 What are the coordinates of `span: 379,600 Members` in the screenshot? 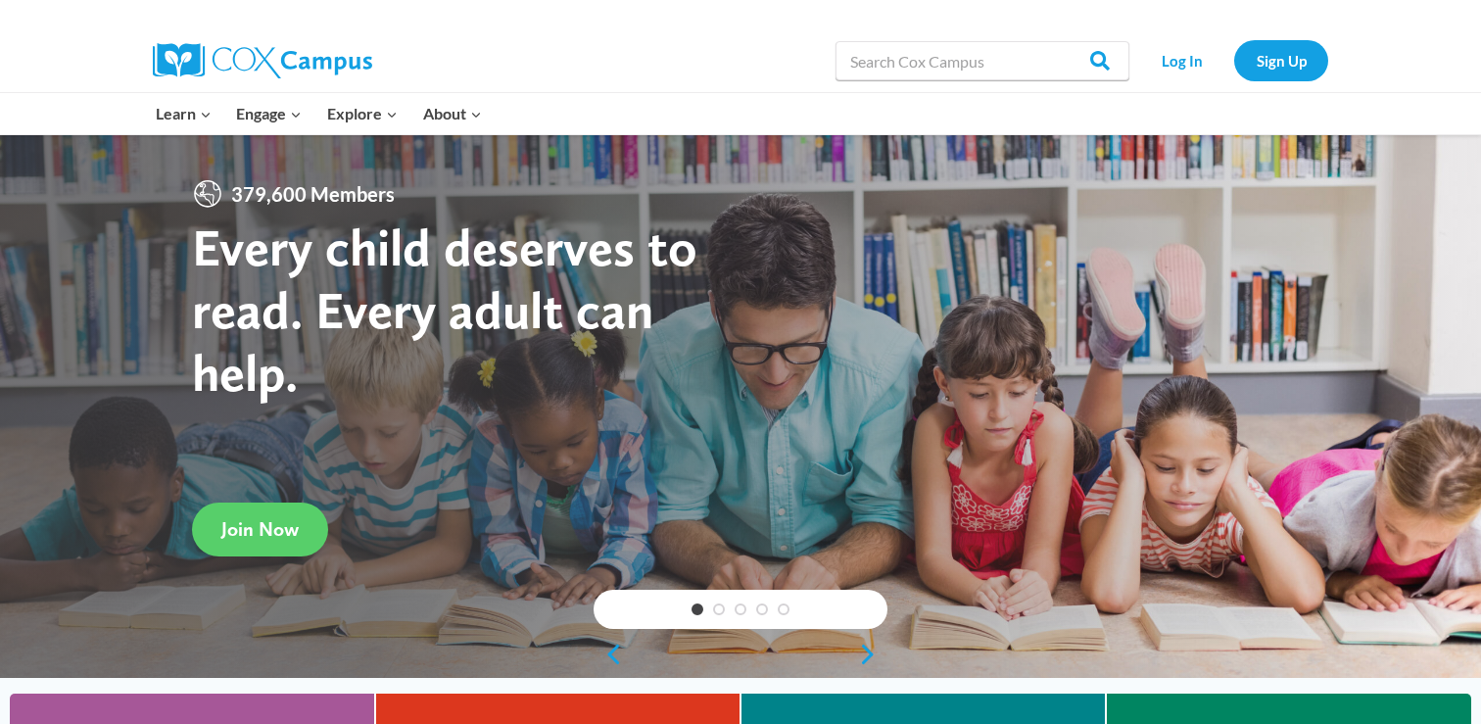 It's located at (313, 194).